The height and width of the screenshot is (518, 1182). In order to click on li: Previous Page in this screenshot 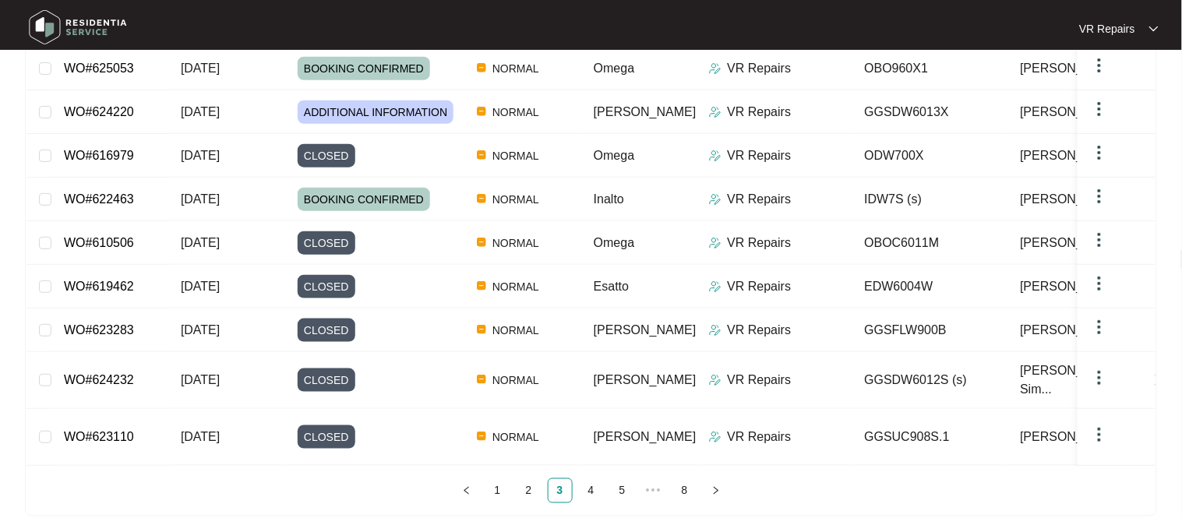, I will do `click(467, 491)`.